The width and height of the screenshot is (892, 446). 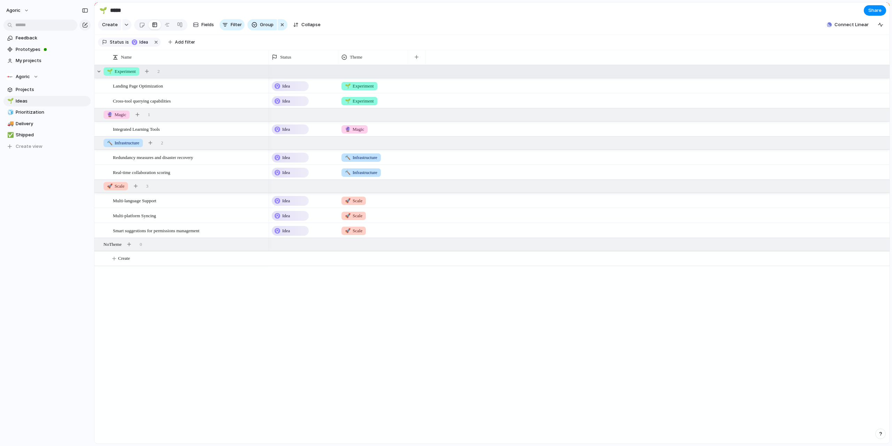 I want to click on button: Share, so click(x=875, y=10).